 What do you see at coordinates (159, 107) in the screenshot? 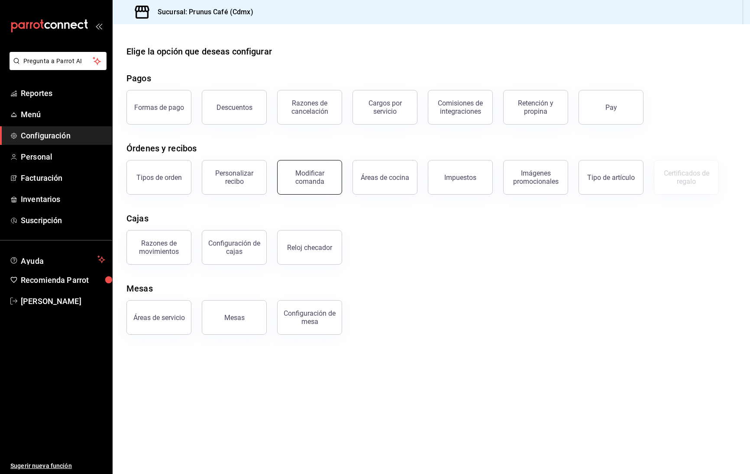
I see `button: Formas de pago` at bounding box center [159, 107].